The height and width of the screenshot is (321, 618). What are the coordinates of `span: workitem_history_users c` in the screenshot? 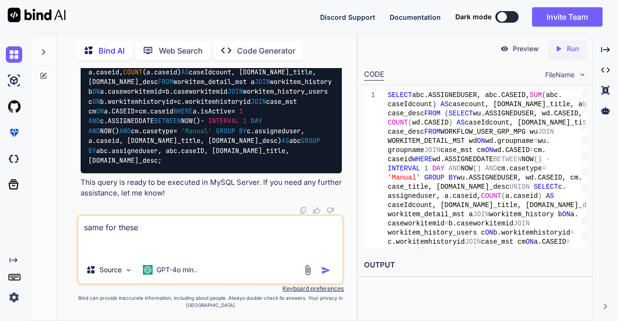 It's located at (436, 233).